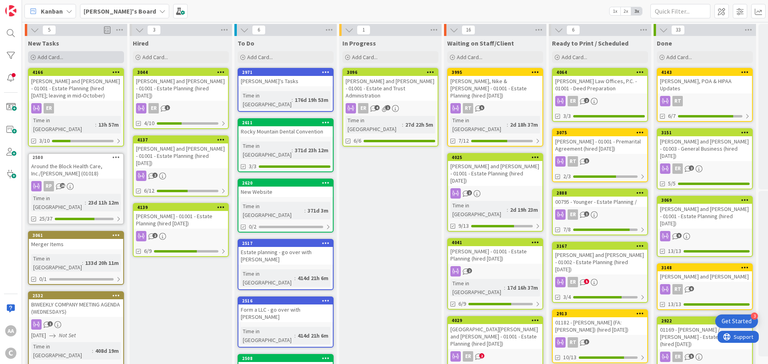  Describe the element at coordinates (468, 30) in the screenshot. I see `span: 16` at that location.